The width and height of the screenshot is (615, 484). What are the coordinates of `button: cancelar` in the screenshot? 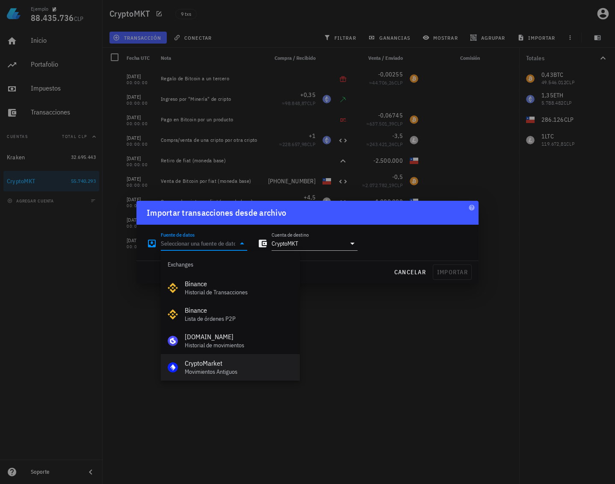 It's located at (410, 272).